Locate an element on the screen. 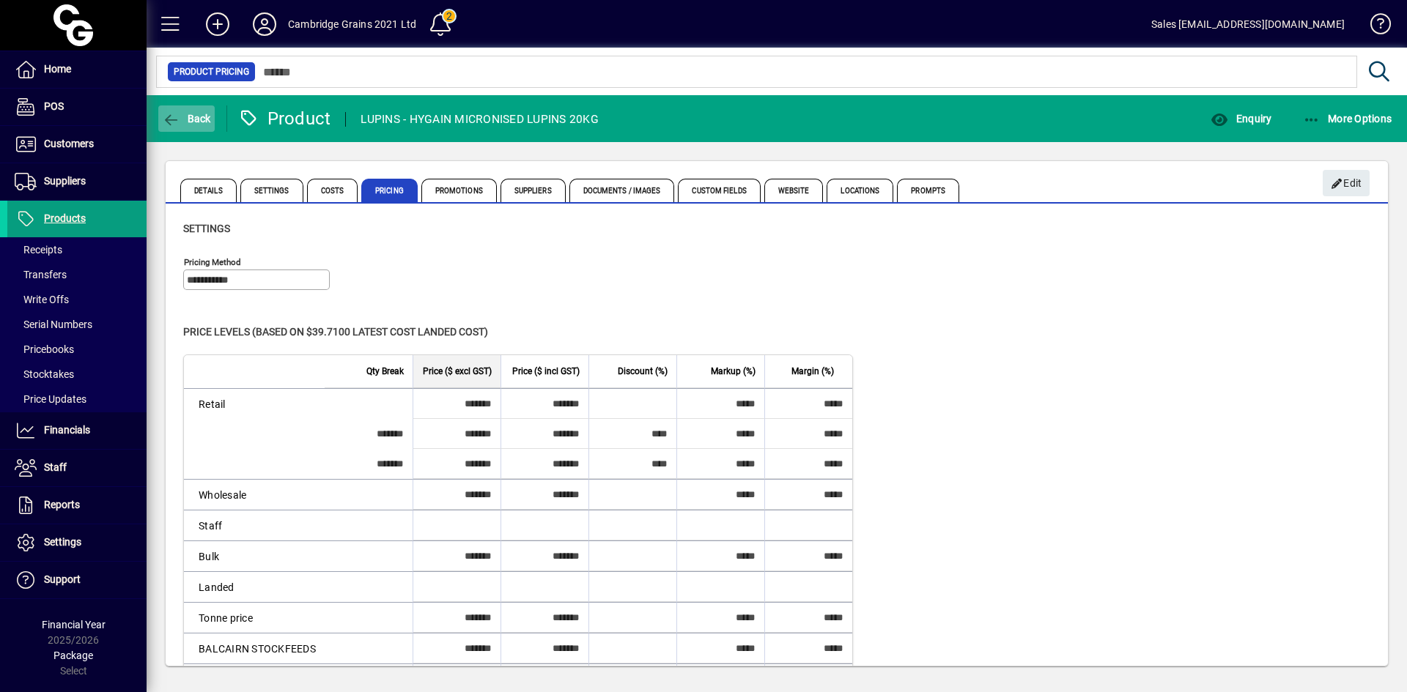  a: Price Updates is located at coordinates (77, 399).